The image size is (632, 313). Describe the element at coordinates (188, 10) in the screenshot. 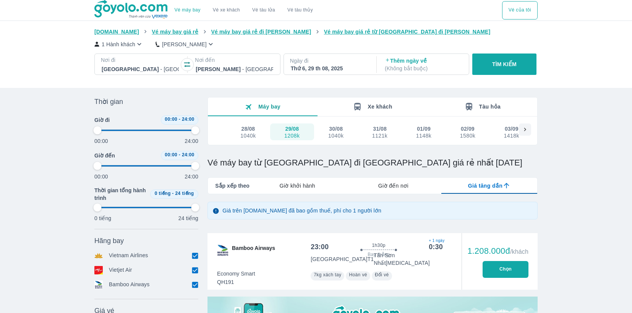

I see `a: Vé máy bay` at that location.